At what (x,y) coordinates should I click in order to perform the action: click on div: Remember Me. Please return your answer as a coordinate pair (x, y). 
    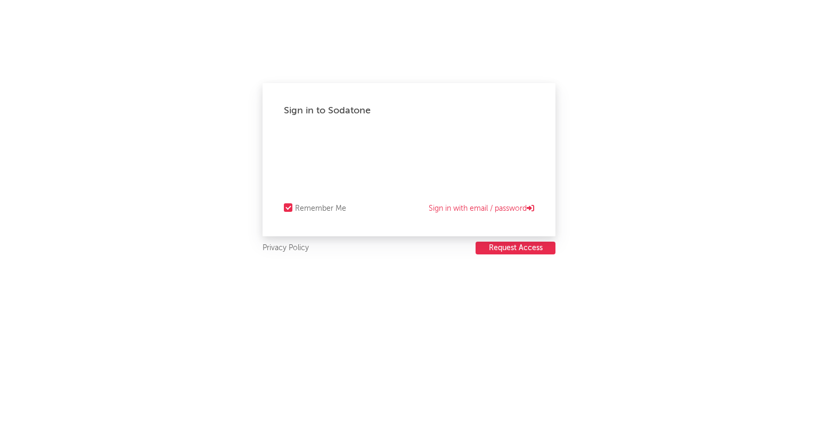
    Looking at the image, I should click on (321, 209).